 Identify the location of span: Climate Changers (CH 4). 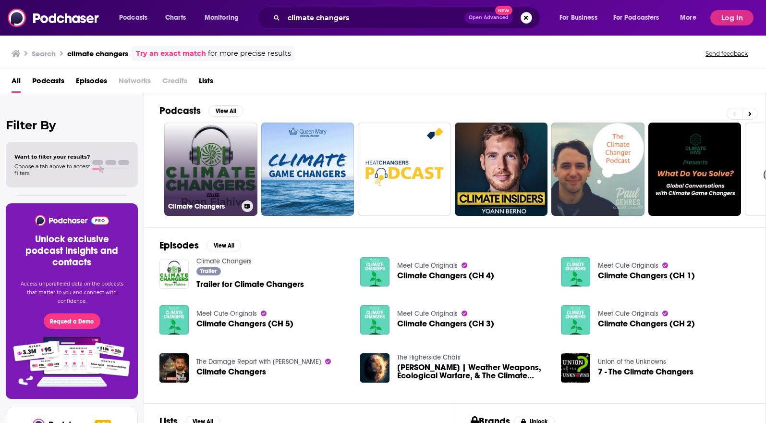
(446, 275).